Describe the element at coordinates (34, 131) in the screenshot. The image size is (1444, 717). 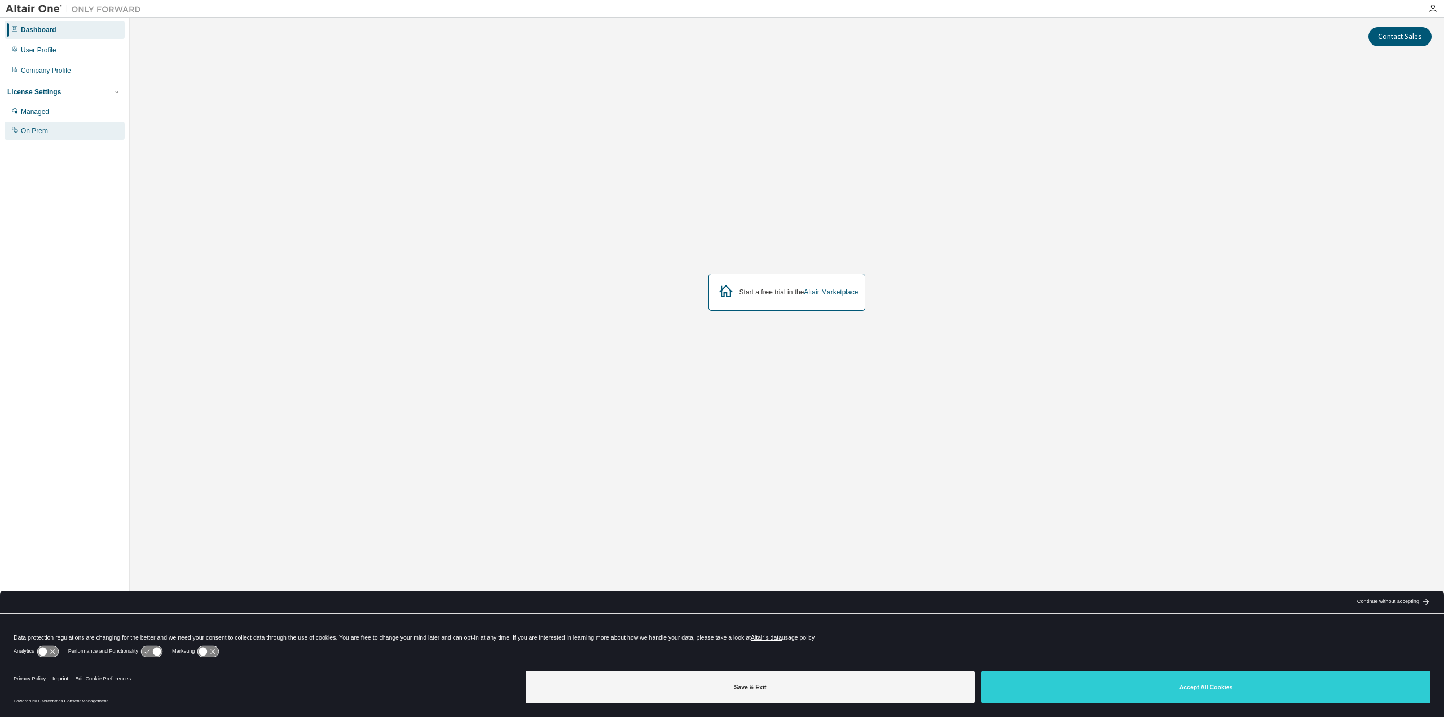
I see `div: On Prem` at that location.